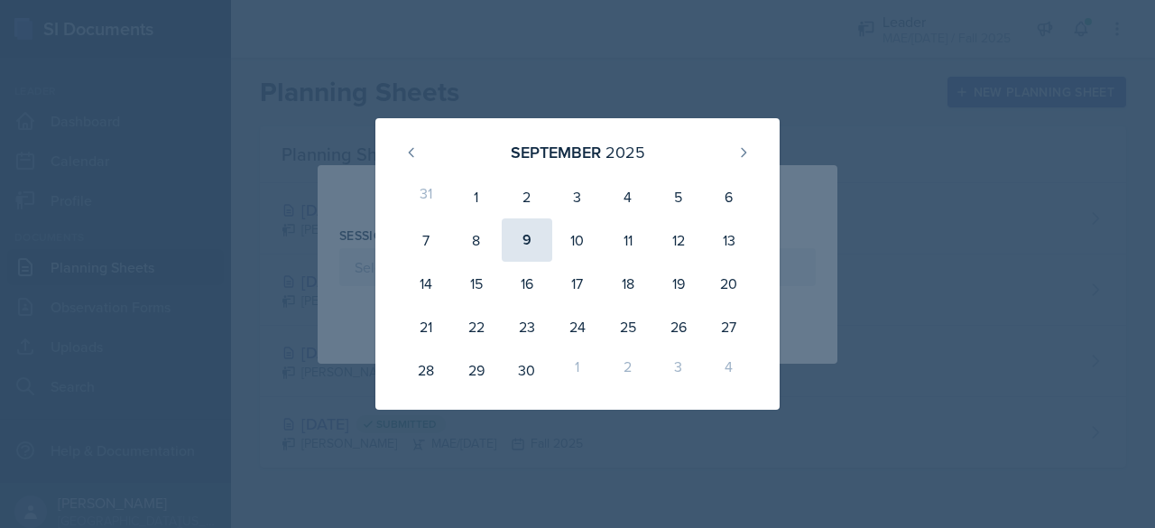 The height and width of the screenshot is (528, 1155). What do you see at coordinates (577, 327) in the screenshot?
I see `div: 24` at bounding box center [577, 327].